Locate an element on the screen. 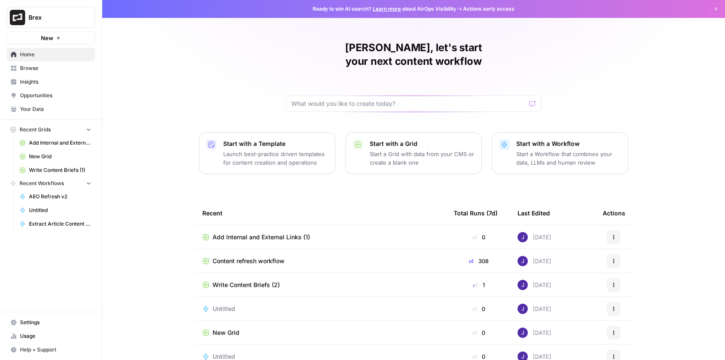 The image size is (725, 360). span: Write Content Briefs (2) is located at coordinates (246, 285).